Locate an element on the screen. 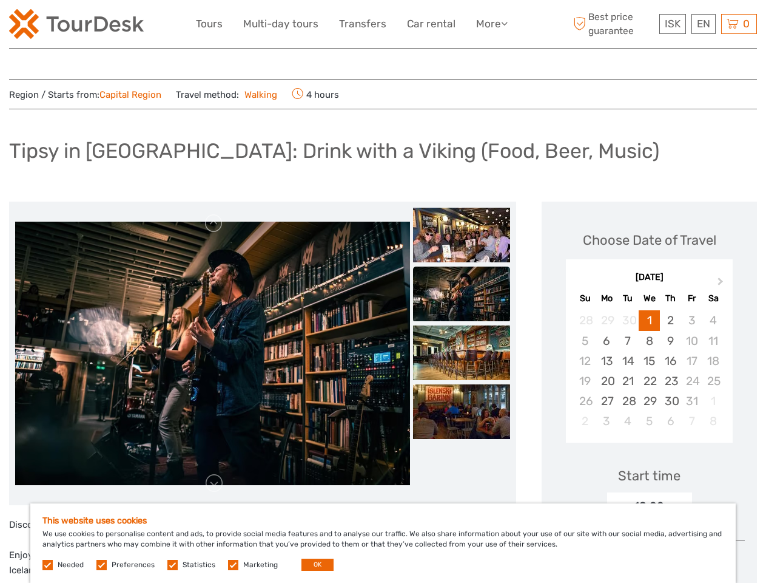 The width and height of the screenshot is (766, 583). div: Start time is located at coordinates (649, 475).